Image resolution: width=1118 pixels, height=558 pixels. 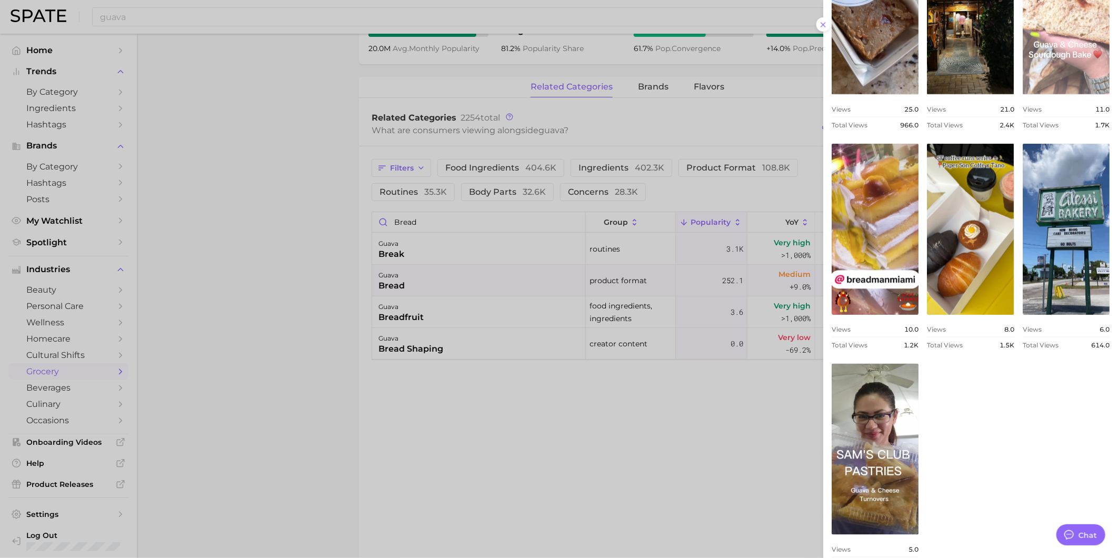 I want to click on span: 21.0, so click(x=1007, y=109).